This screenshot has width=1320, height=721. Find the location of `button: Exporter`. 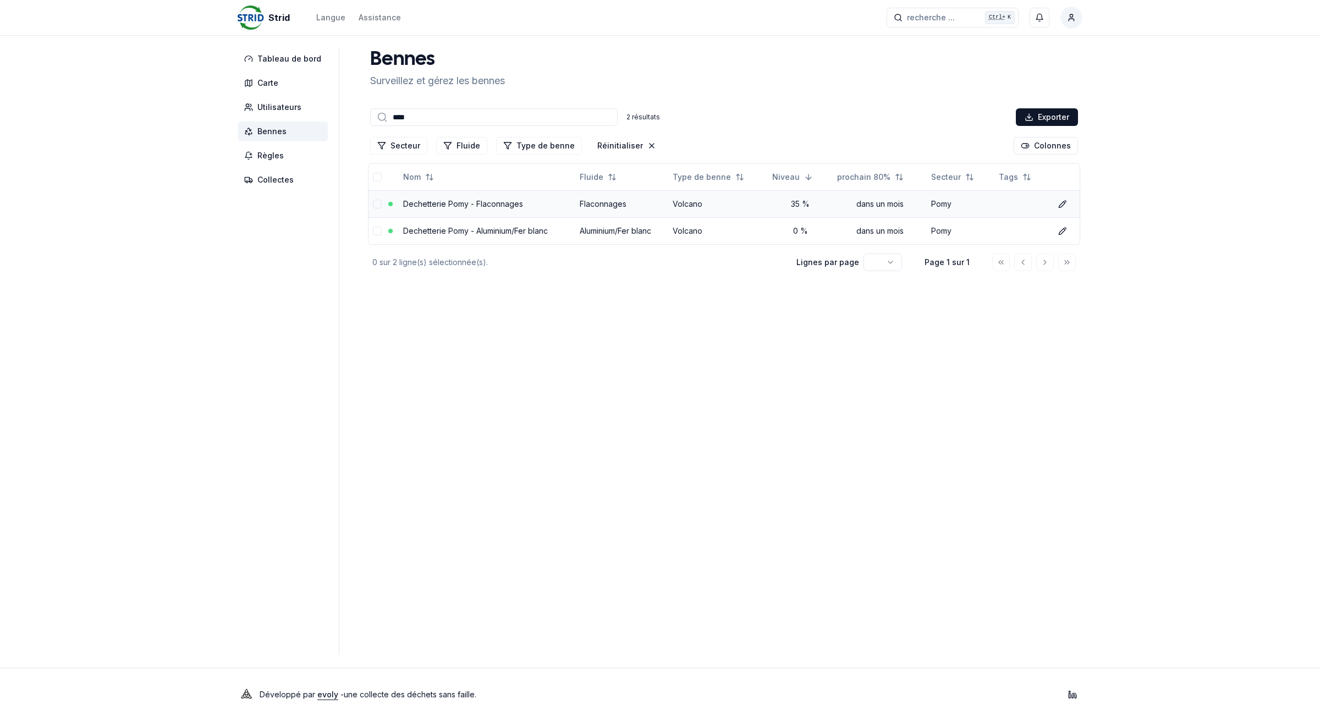

button: Exporter is located at coordinates (1047, 117).